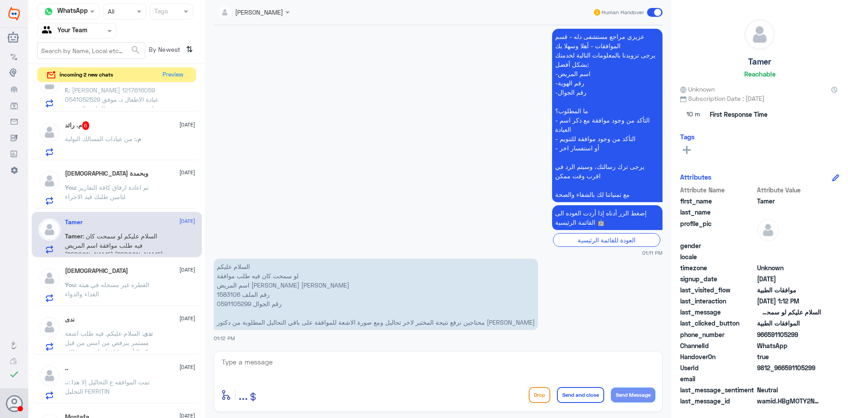 The image size is (848, 418). Describe the element at coordinates (718, 212) in the screenshot. I see `span: last_name` at that location.